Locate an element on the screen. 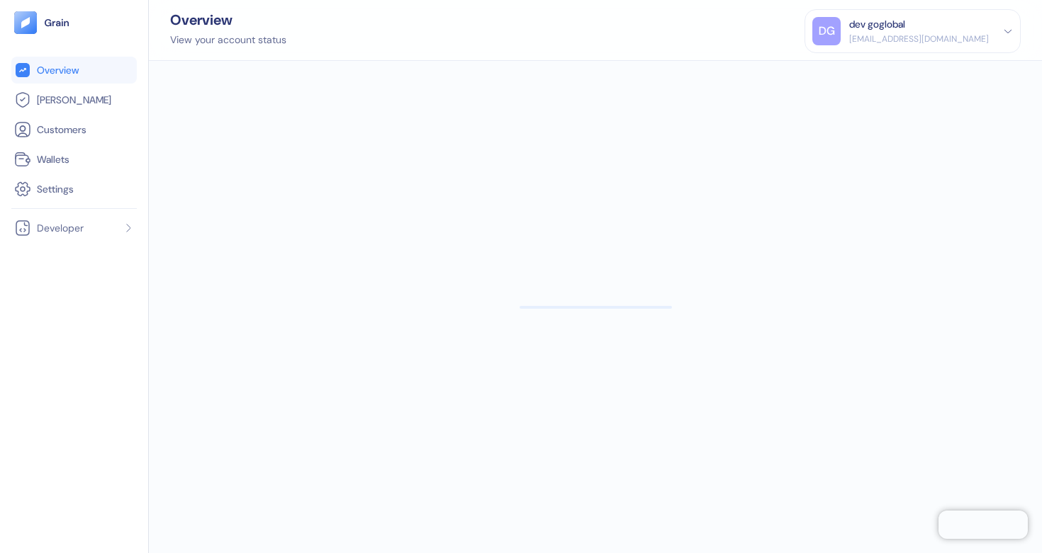 This screenshot has width=1042, height=553. div: DG is located at coordinates (826, 31).